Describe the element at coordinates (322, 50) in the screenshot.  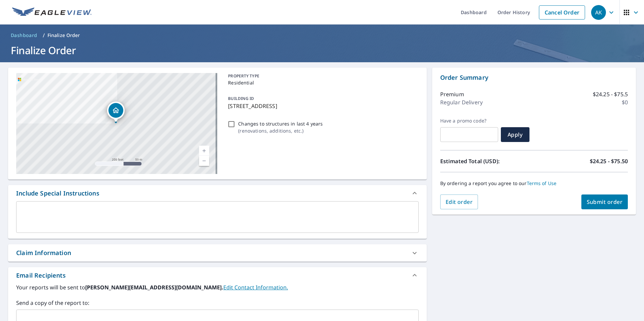
I see `h1: Finalize Order` at that location.